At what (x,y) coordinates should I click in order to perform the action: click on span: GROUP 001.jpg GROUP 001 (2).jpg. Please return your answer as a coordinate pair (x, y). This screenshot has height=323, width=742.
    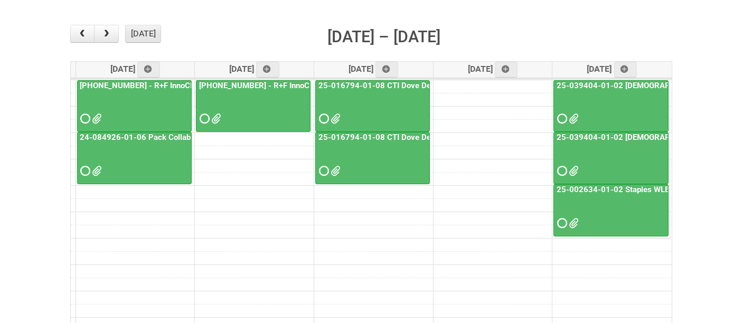
    Looking at the image, I should click on (215, 119).